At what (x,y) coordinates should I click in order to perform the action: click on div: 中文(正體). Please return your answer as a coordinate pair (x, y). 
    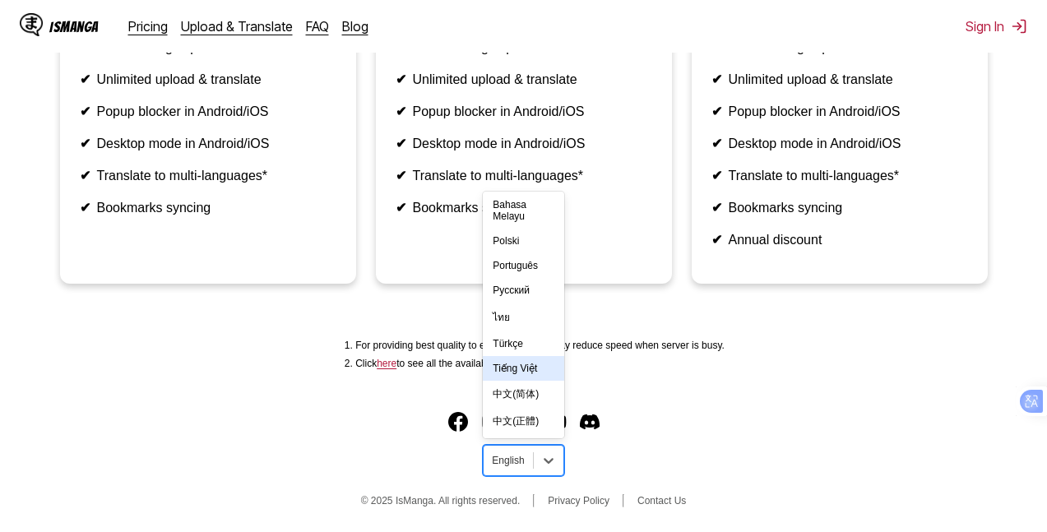
    Looking at the image, I should click on (523, 421).